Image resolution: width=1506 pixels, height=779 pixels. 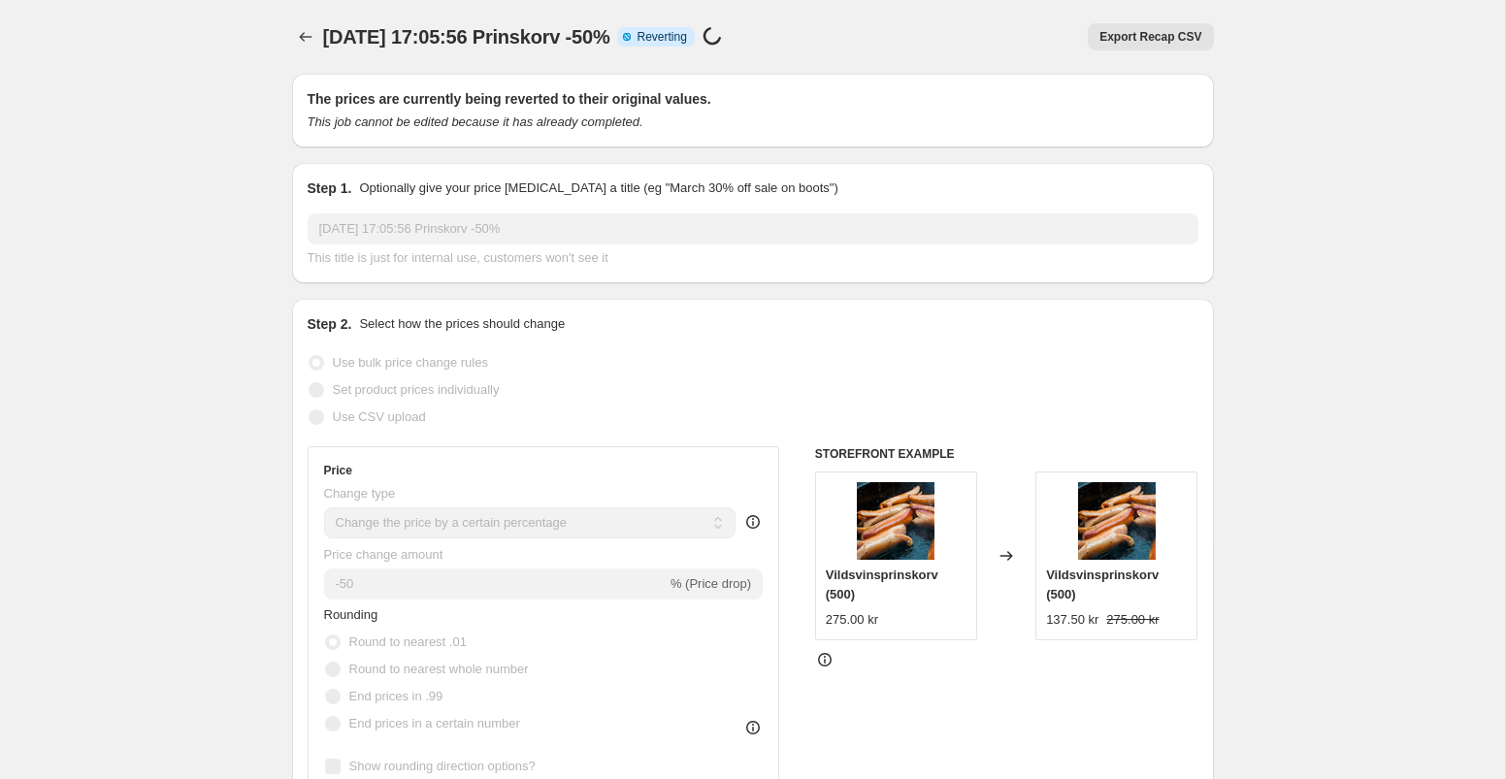 I want to click on h2: Step 1., so click(x=330, y=188).